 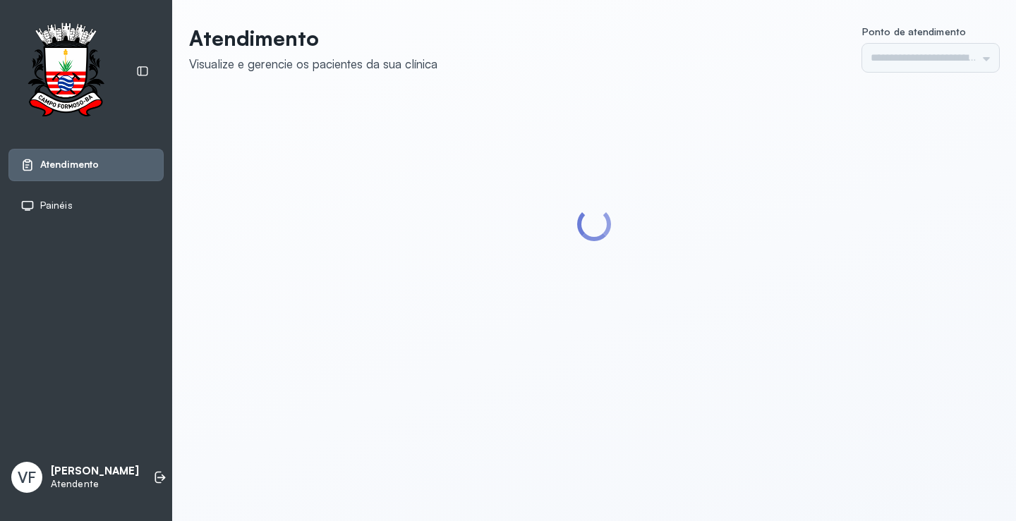 I want to click on p: Atendimento, so click(x=313, y=38).